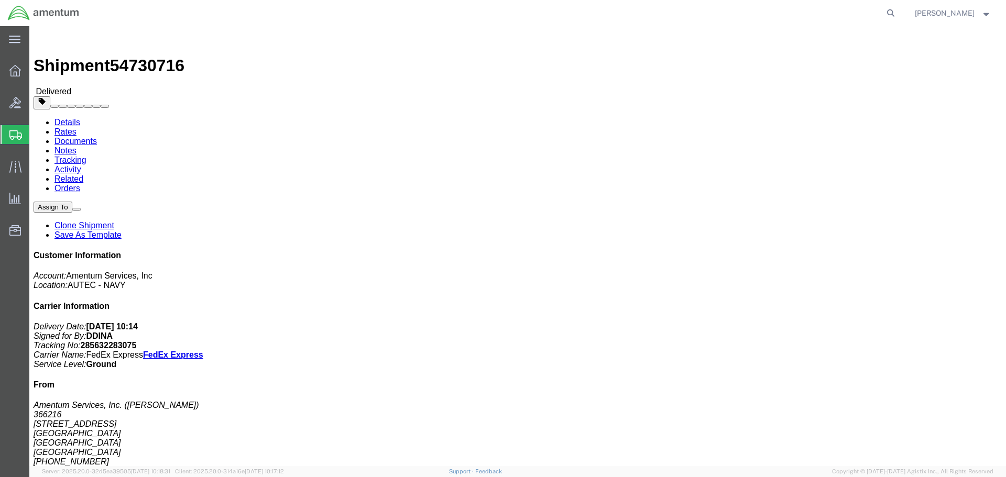 This screenshot has height=477, width=1006. I want to click on a: Feedback, so click(488, 472).